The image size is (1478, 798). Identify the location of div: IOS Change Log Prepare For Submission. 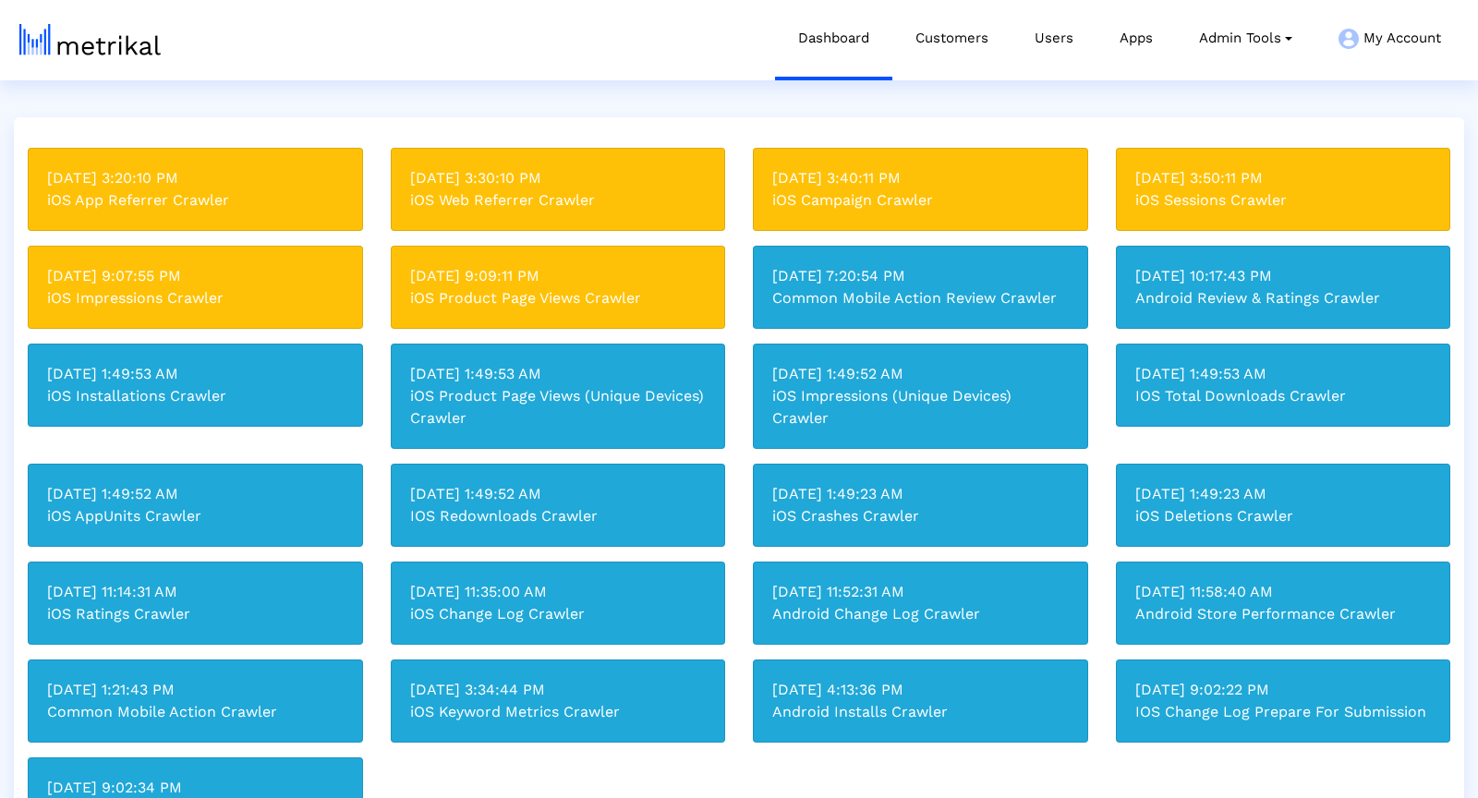
(1283, 712).